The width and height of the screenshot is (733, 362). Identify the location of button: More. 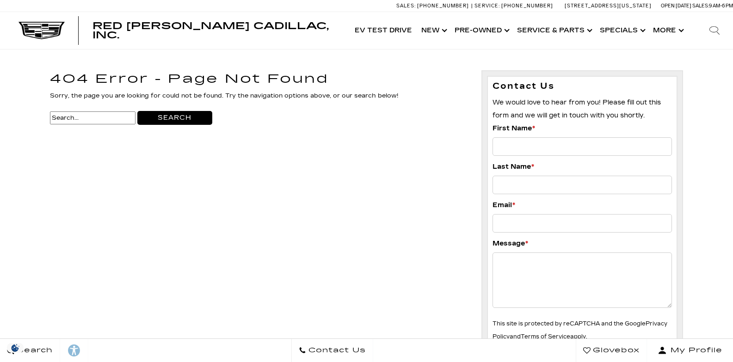
(668, 31).